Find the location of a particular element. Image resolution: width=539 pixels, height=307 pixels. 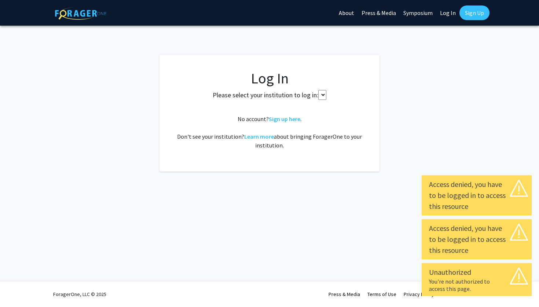

label: Please select your institution to log in: is located at coordinates (265, 95).